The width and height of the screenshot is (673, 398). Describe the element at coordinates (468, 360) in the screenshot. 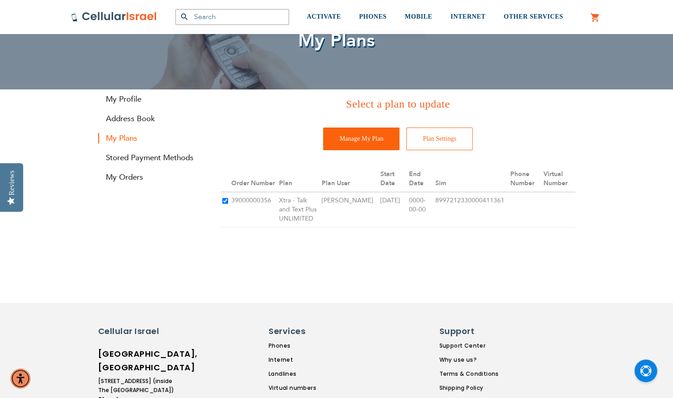

I see `a: Why use us?` at that location.